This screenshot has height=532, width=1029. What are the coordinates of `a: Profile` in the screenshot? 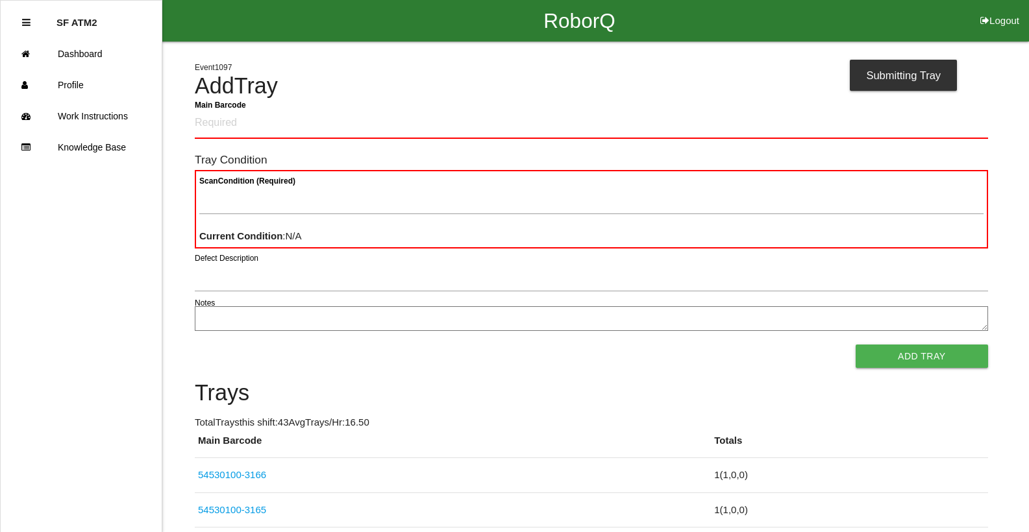 It's located at (81, 85).